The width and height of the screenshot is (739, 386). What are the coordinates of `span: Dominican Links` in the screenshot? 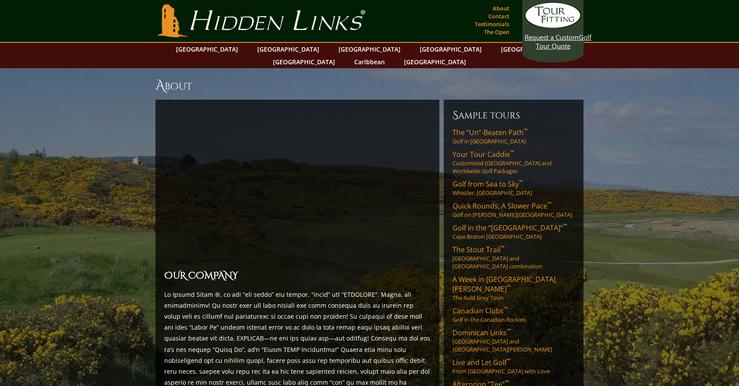 It's located at (481, 332).